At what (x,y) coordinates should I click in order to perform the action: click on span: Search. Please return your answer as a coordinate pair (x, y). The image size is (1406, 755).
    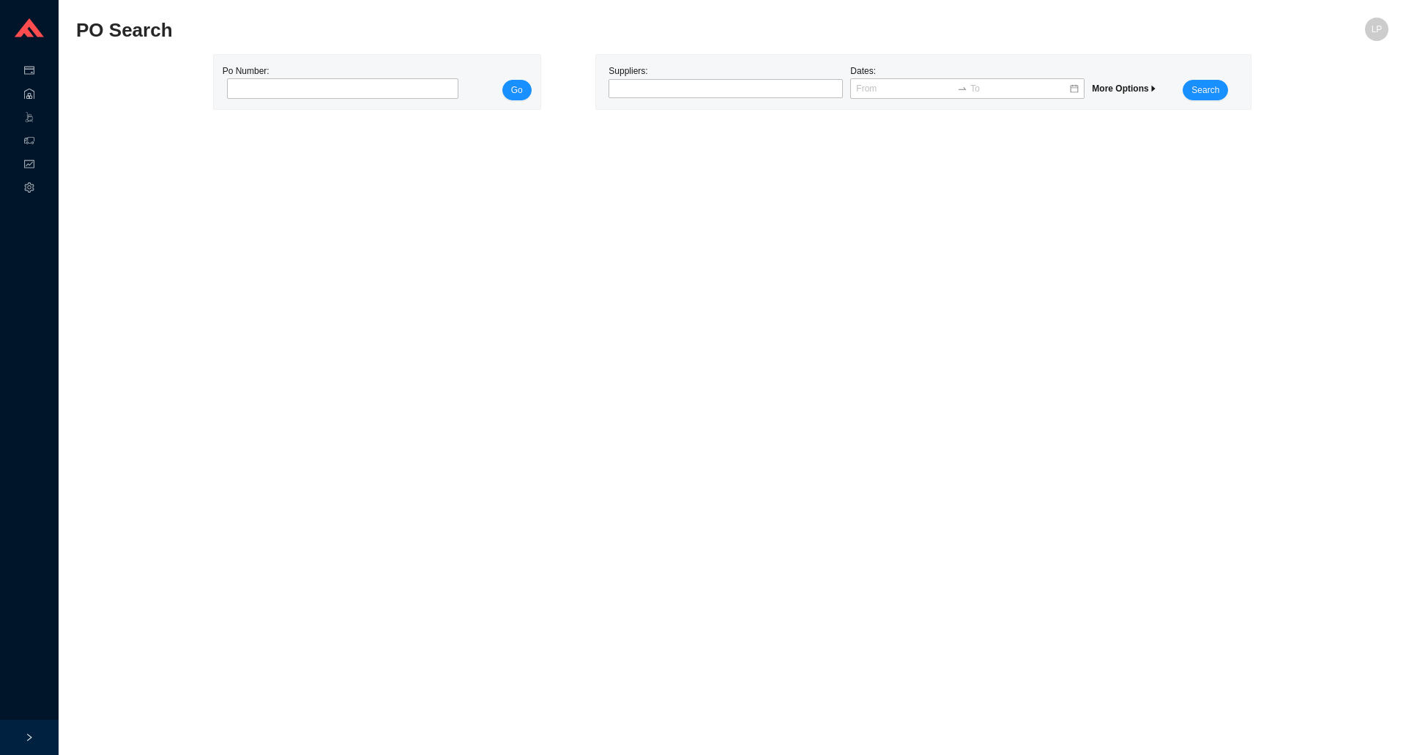
    Looking at the image, I should click on (1205, 90).